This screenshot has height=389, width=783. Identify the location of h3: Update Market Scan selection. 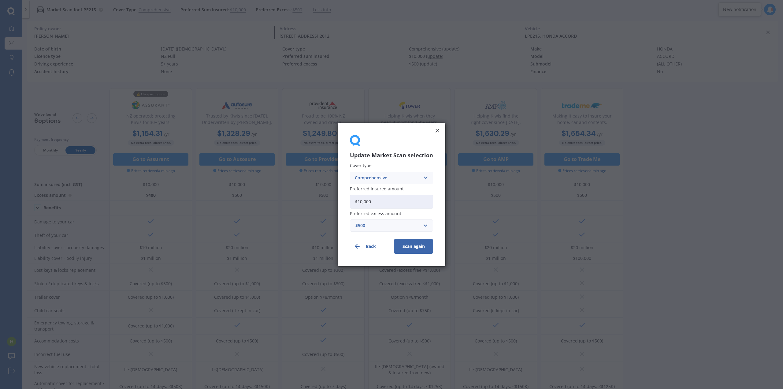
(391, 155).